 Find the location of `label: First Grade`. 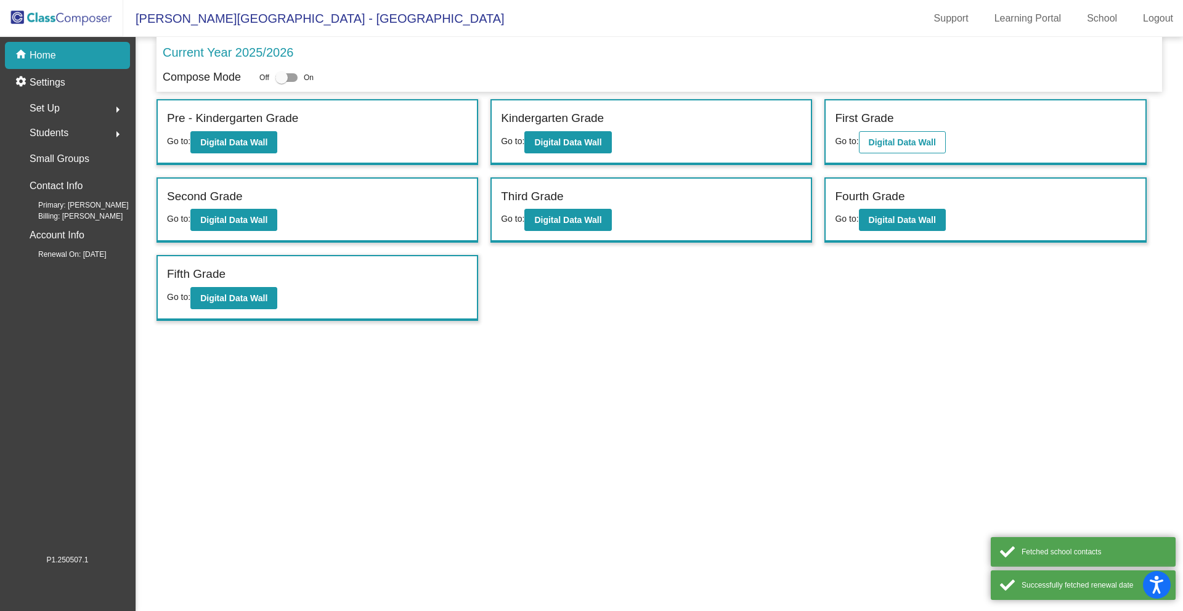

label: First Grade is located at coordinates (864, 118).